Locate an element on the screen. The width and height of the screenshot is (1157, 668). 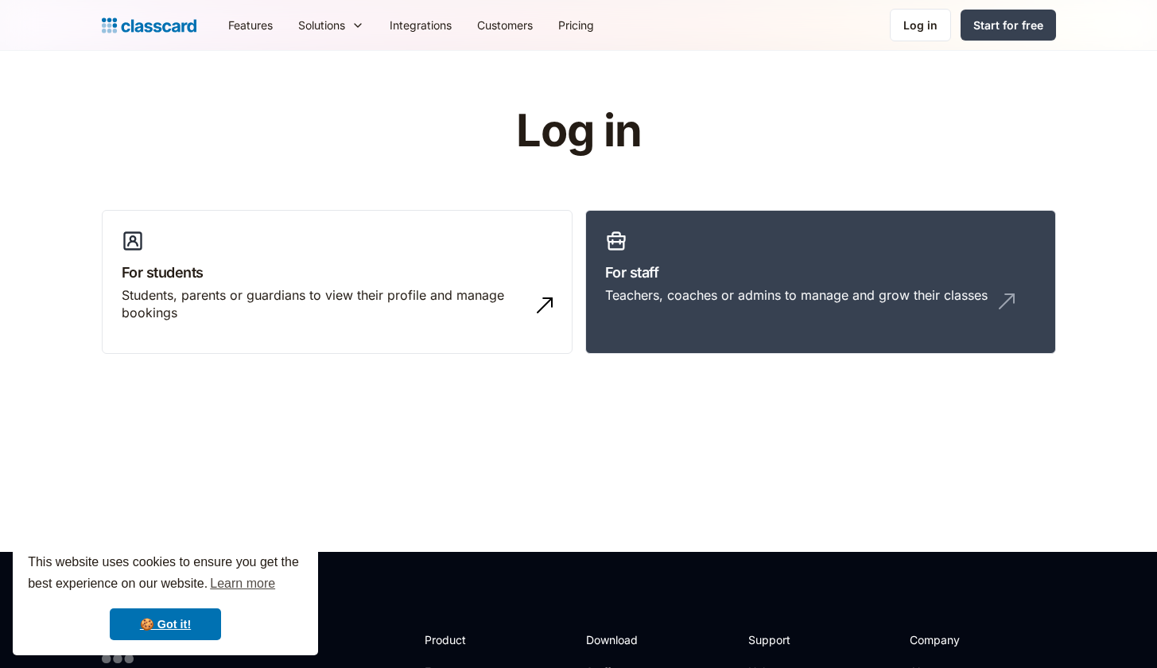
a: Features is located at coordinates (251, 25).